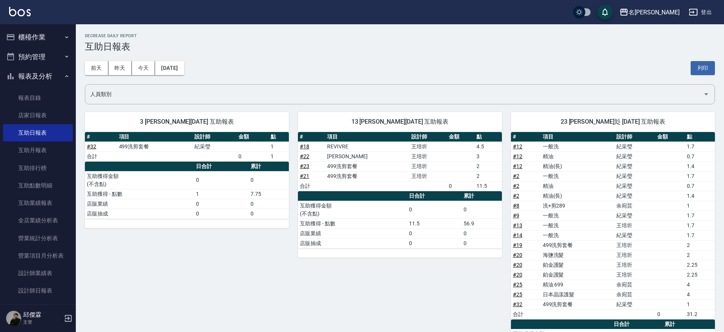 This screenshot has width=724, height=332. I want to click on a: #23, so click(305, 166).